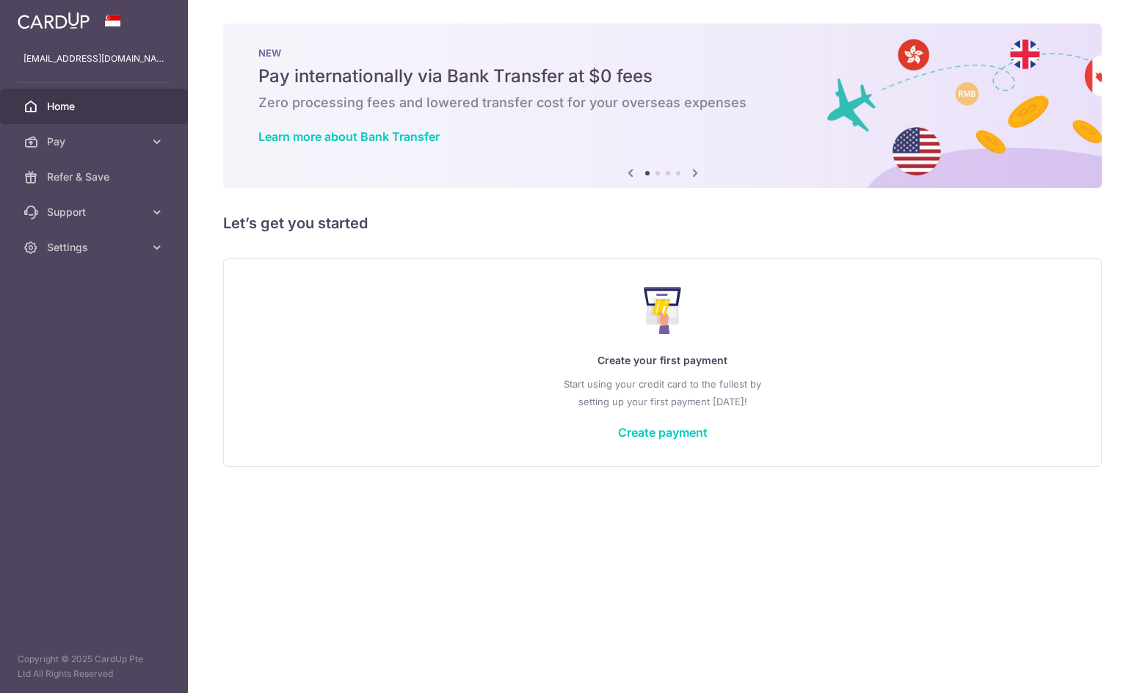  What do you see at coordinates (662, 53) in the screenshot?
I see `p: NEW` at bounding box center [662, 53].